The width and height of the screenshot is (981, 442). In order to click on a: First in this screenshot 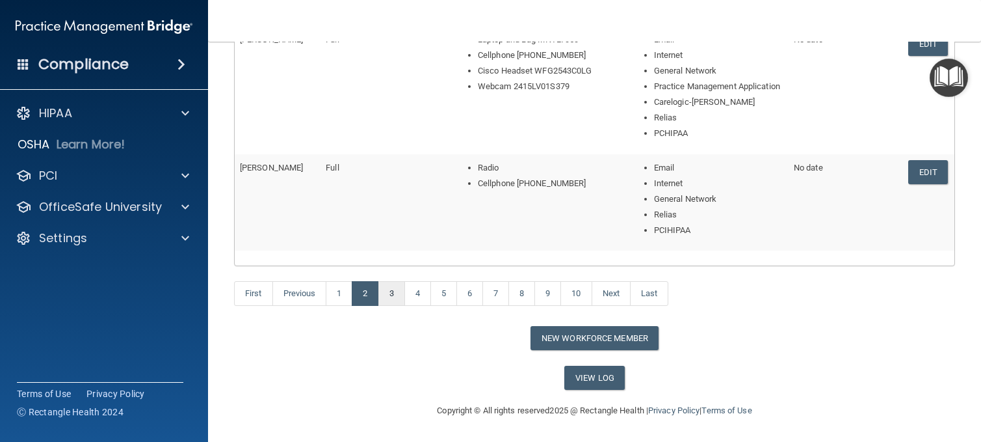, I will do `click(254, 293)`.